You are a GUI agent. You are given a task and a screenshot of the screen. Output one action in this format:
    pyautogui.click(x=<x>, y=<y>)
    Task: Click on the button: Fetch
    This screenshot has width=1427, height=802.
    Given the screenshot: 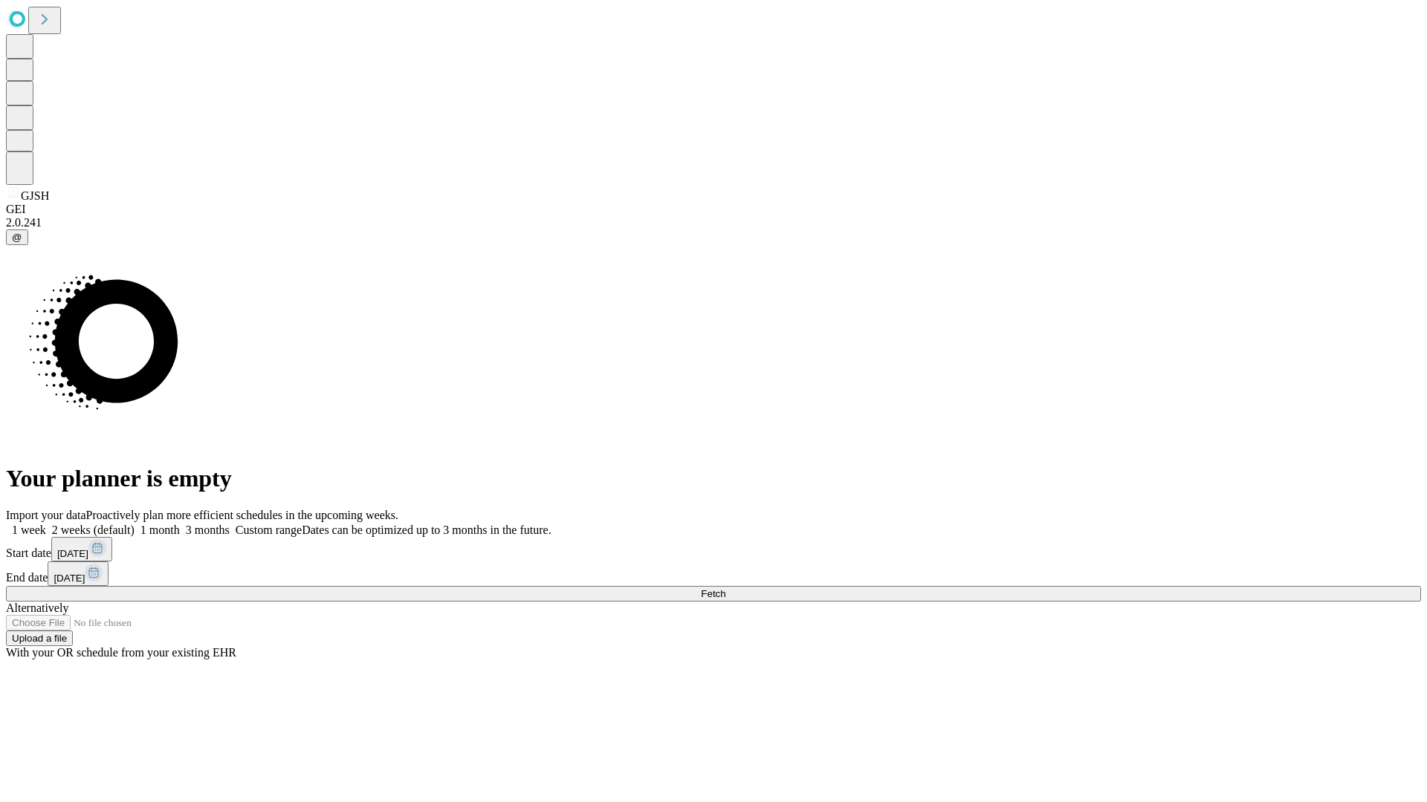 What is the action you would take?
    pyautogui.click(x=713, y=594)
    